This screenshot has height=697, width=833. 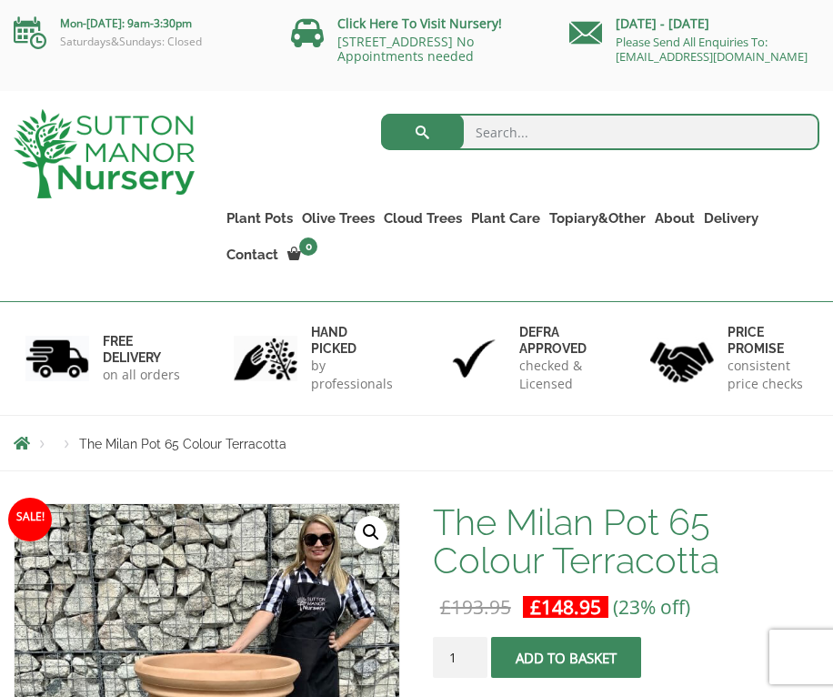 I want to click on a: Delivery, so click(x=731, y=218).